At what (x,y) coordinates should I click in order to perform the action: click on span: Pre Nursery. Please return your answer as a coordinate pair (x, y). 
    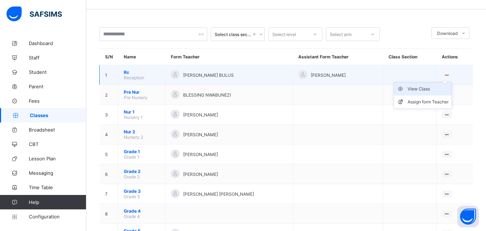
    Looking at the image, I should click on (136, 97).